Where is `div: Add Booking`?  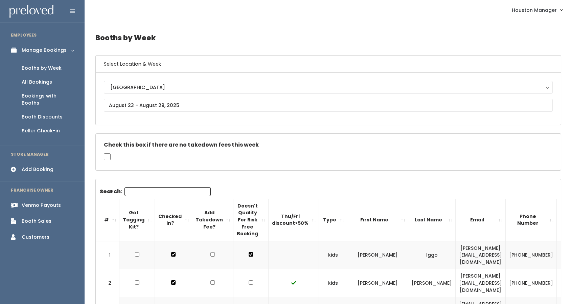 div: Add Booking is located at coordinates (38, 169).